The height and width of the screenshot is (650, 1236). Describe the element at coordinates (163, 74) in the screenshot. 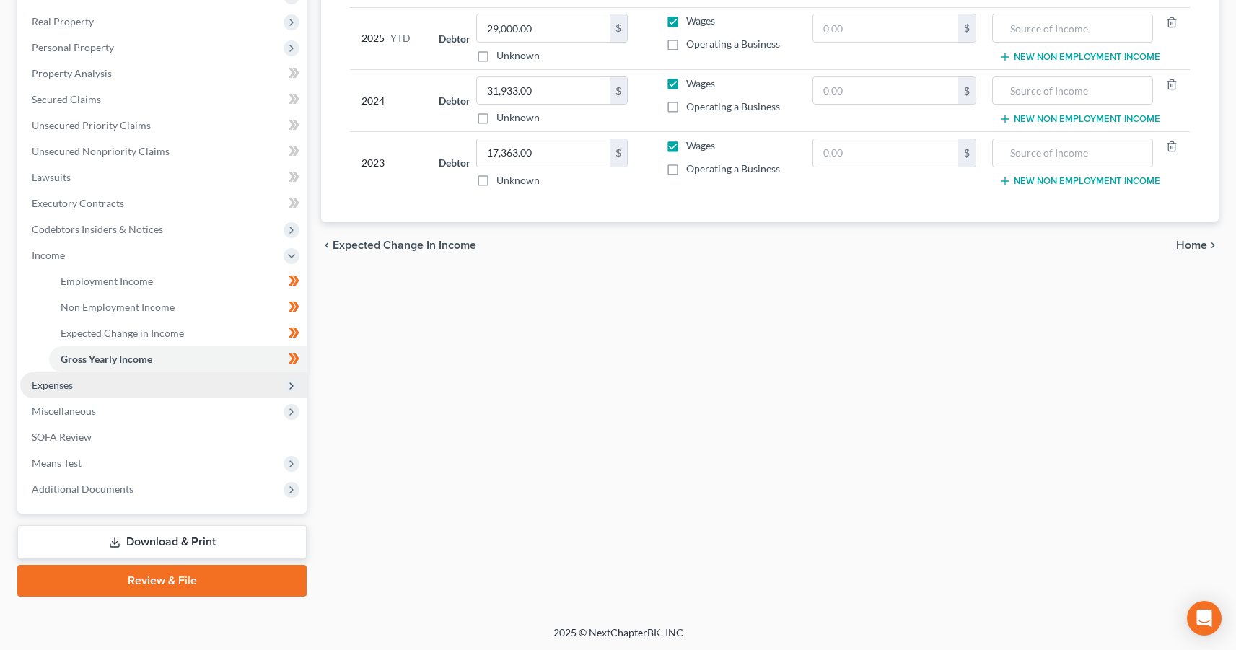

I see `a: Property Analysis` at that location.